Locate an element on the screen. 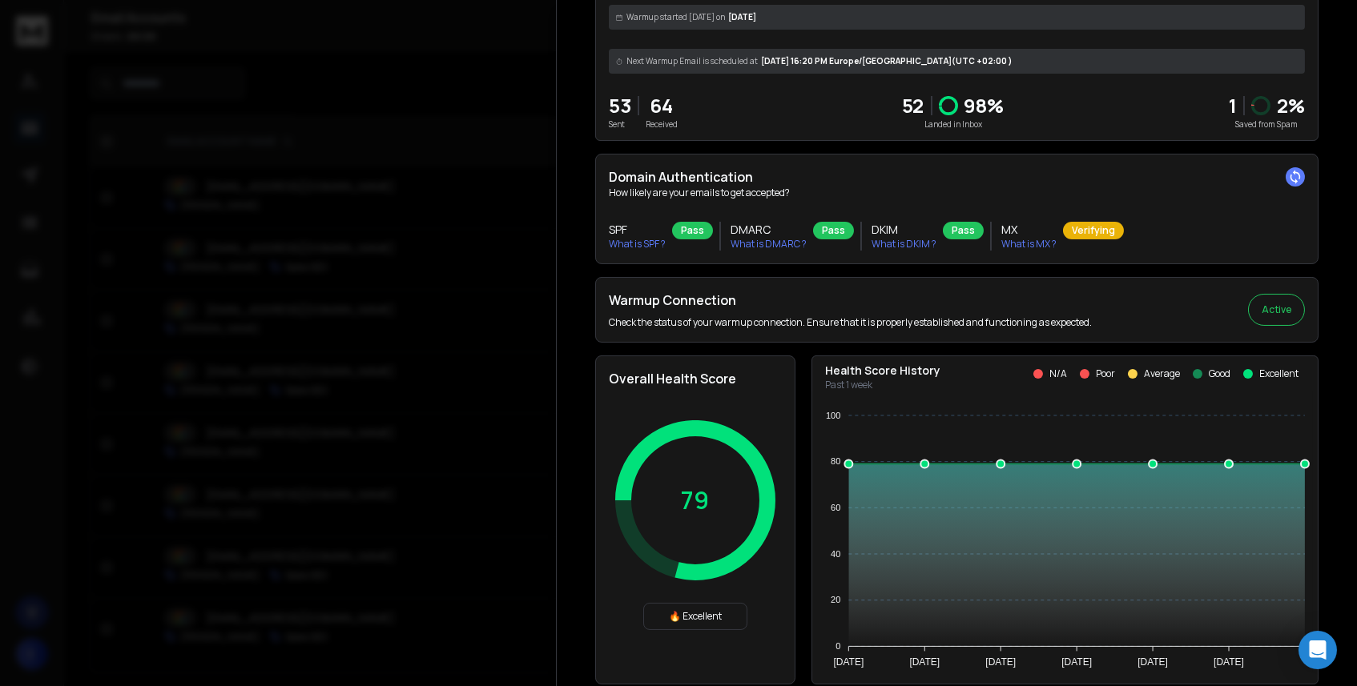 Image resolution: width=1357 pixels, height=686 pixels. div: Verifying is located at coordinates (1093, 231).